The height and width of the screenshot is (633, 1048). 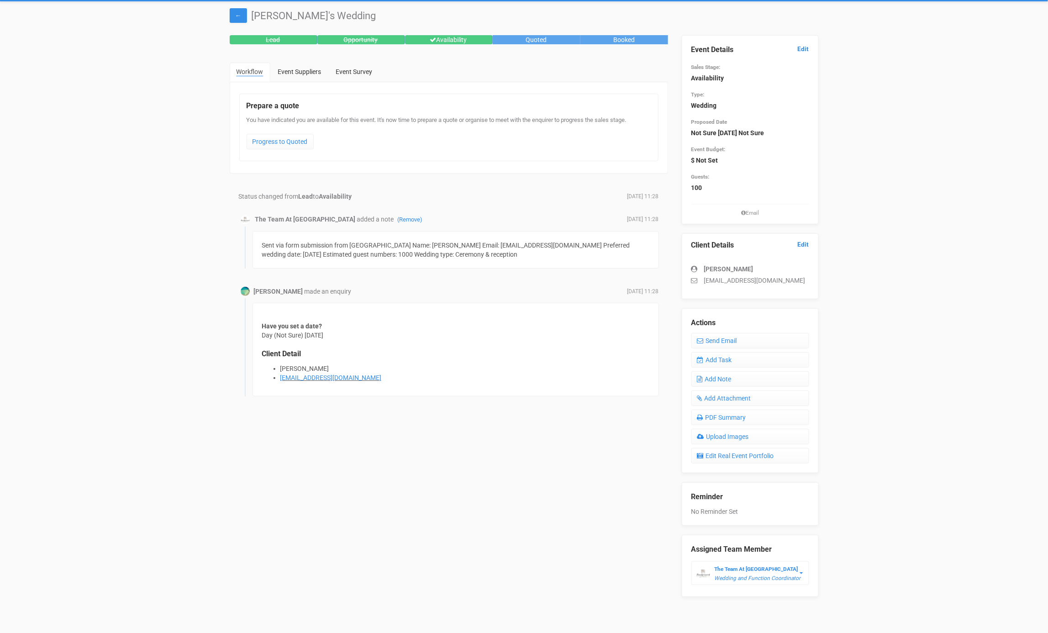 I want to click on div: No Reminder Set, so click(x=751, y=499).